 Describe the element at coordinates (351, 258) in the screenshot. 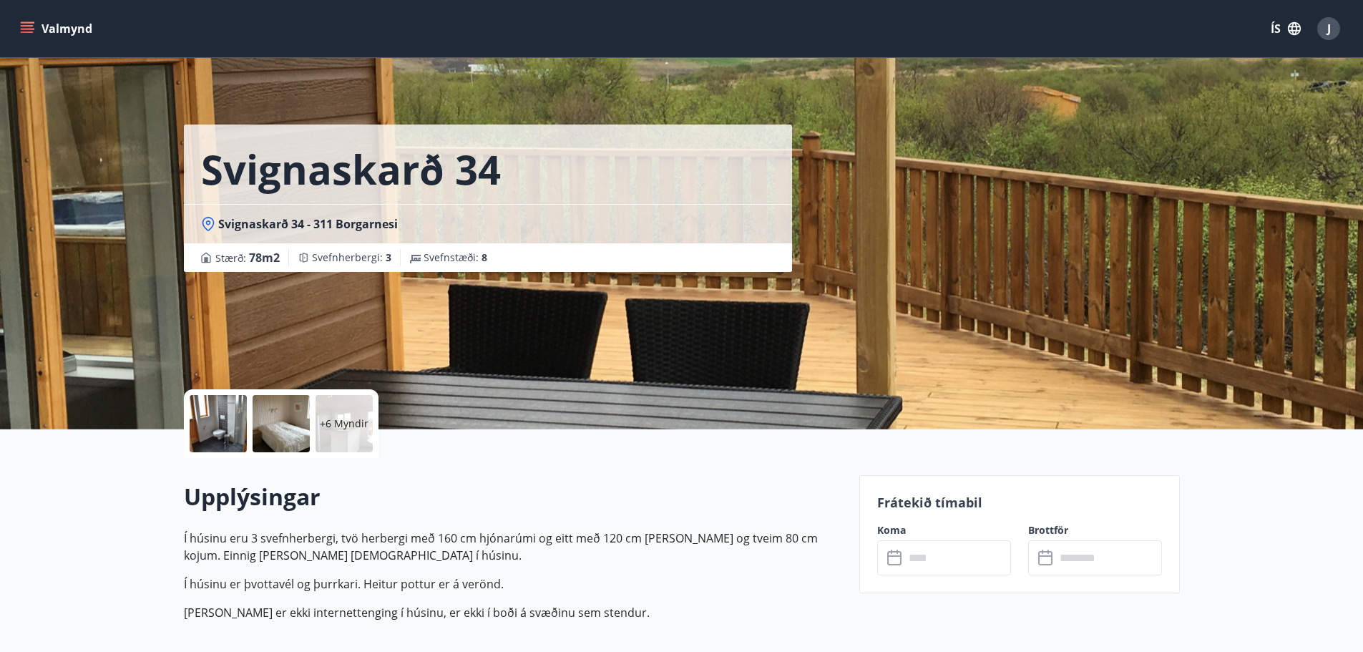

I see `span: Svefnherbergi :` at that location.